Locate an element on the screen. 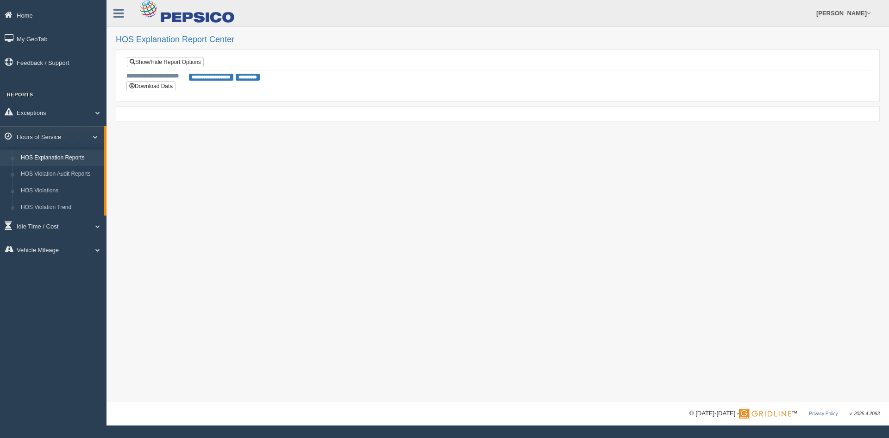 This screenshot has width=889, height=438. img: Gridline is located at coordinates (765, 414).